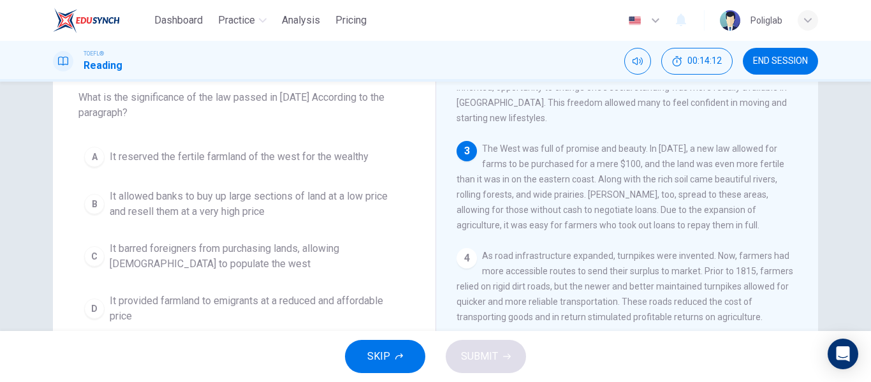 The width and height of the screenshot is (871, 382). What do you see at coordinates (86, 20) in the screenshot?
I see `img: EduSynch logo` at bounding box center [86, 20].